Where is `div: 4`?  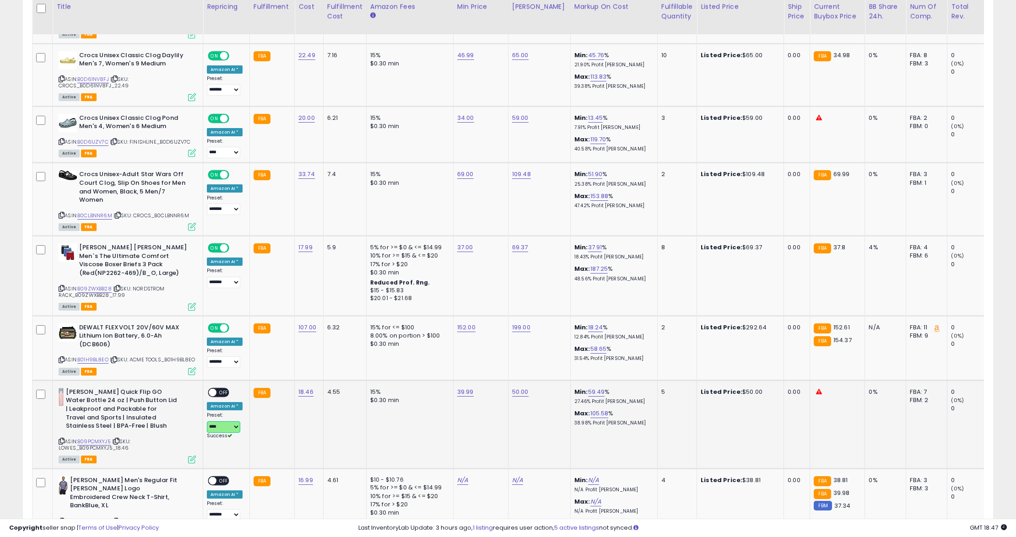
div: 4 is located at coordinates (676, 481).